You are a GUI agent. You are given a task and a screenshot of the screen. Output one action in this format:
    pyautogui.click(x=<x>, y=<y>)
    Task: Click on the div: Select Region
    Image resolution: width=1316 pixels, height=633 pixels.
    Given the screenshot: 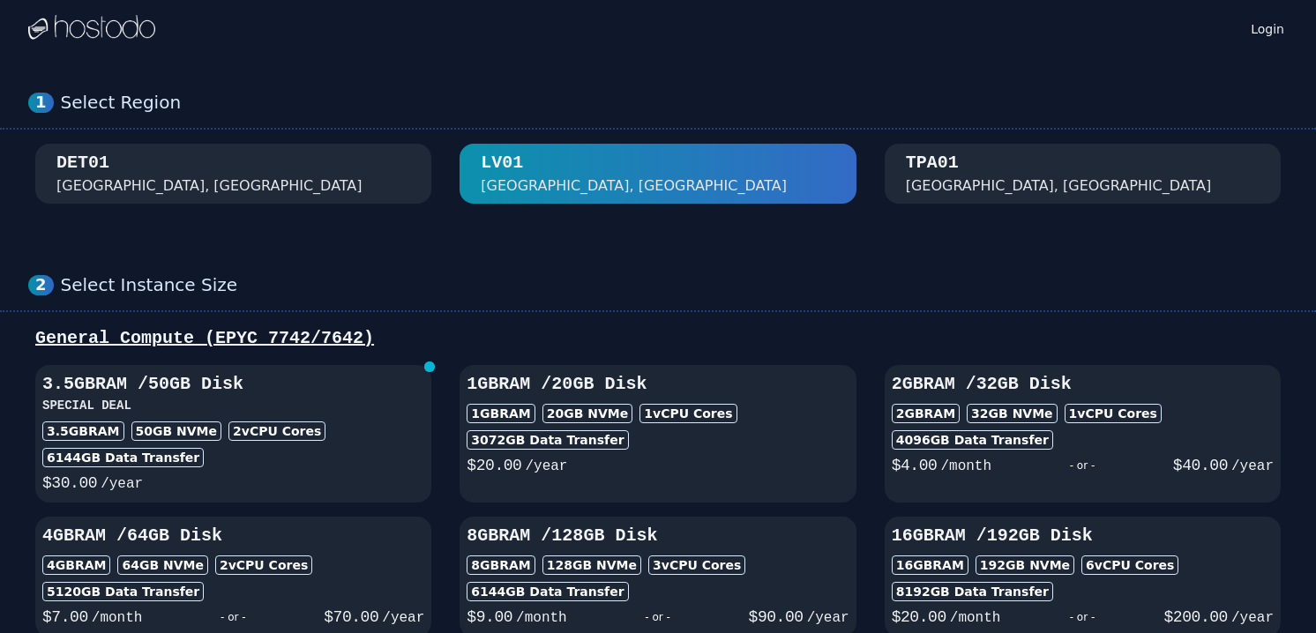 What is the action you would take?
    pyautogui.click(x=674, y=102)
    